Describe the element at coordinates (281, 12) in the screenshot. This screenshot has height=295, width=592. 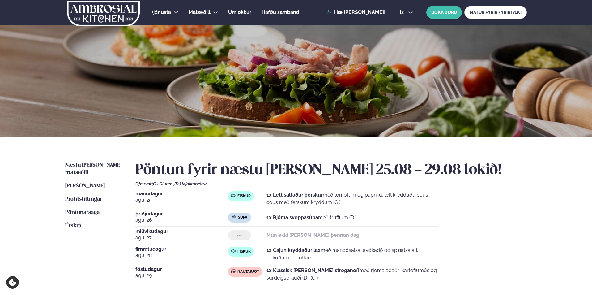
I see `a: Hafðu samband` at that location.